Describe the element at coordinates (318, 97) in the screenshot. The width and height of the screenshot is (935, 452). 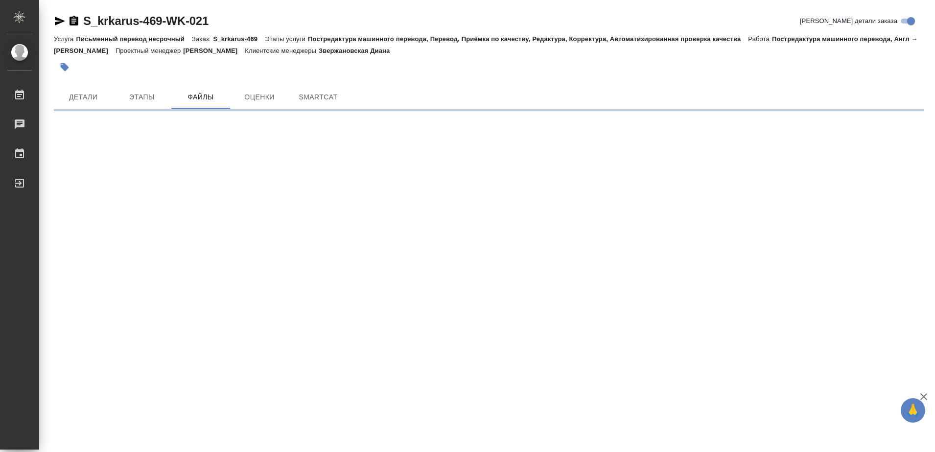
I see `span: SmartCat` at that location.